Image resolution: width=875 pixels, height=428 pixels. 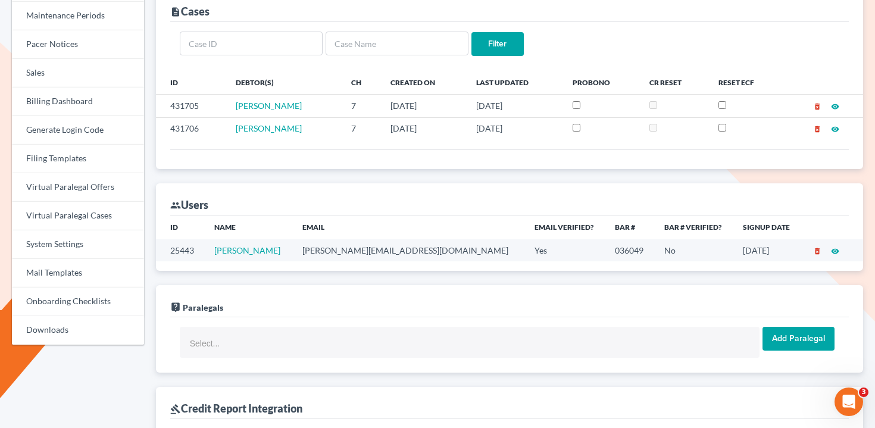 I want to click on a: Virtual Paralegal Offers, so click(x=78, y=188).